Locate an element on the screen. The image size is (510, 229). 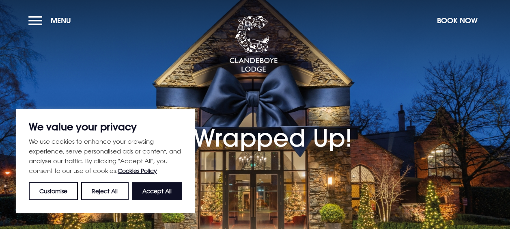
p: We use cookies to enhance your browsing experience, serve personalised ads or content, and analys... is located at coordinates (105, 156).